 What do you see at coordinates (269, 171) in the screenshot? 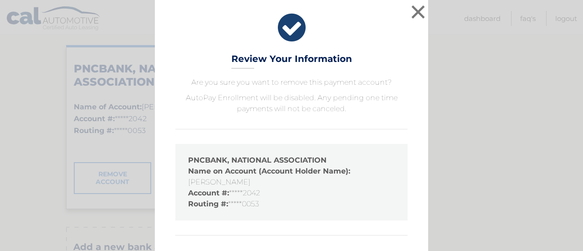
I see `strong: Name on Account (Account Holder Name):` at bounding box center [269, 171].